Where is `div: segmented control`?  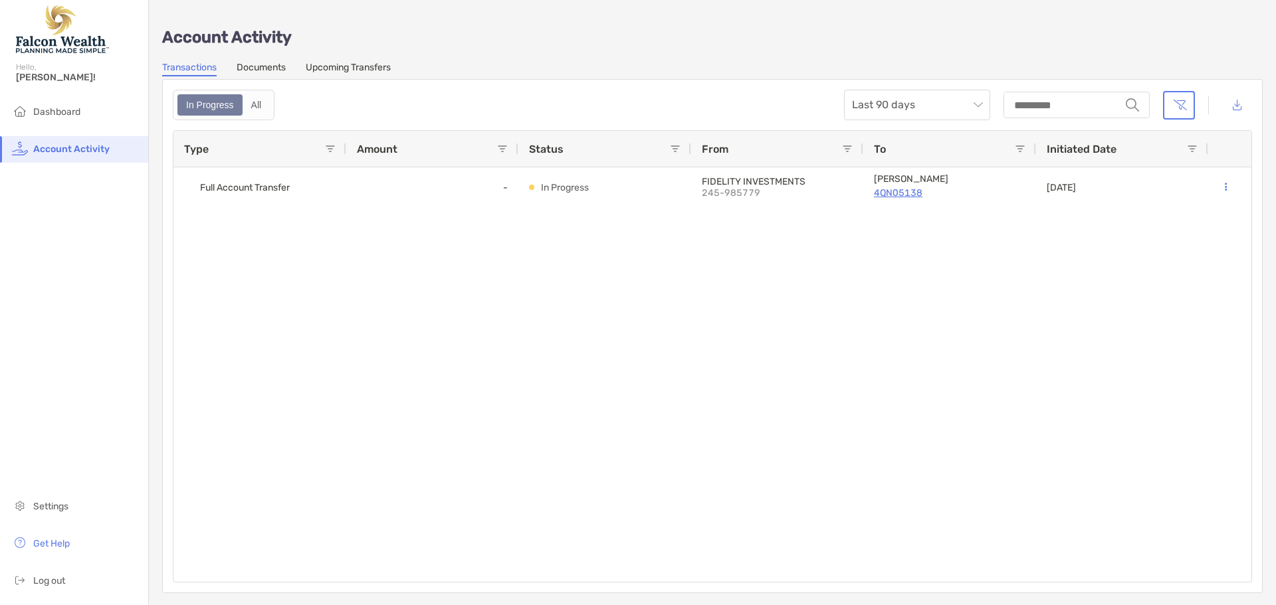 div: segmented control is located at coordinates (223, 105).